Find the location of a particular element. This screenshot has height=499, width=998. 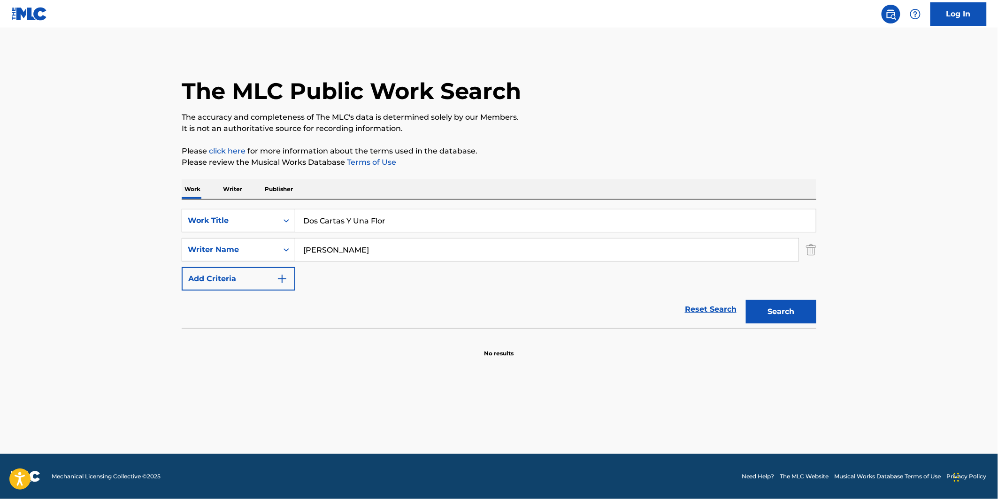

a: Need Help? is located at coordinates (758, 476).